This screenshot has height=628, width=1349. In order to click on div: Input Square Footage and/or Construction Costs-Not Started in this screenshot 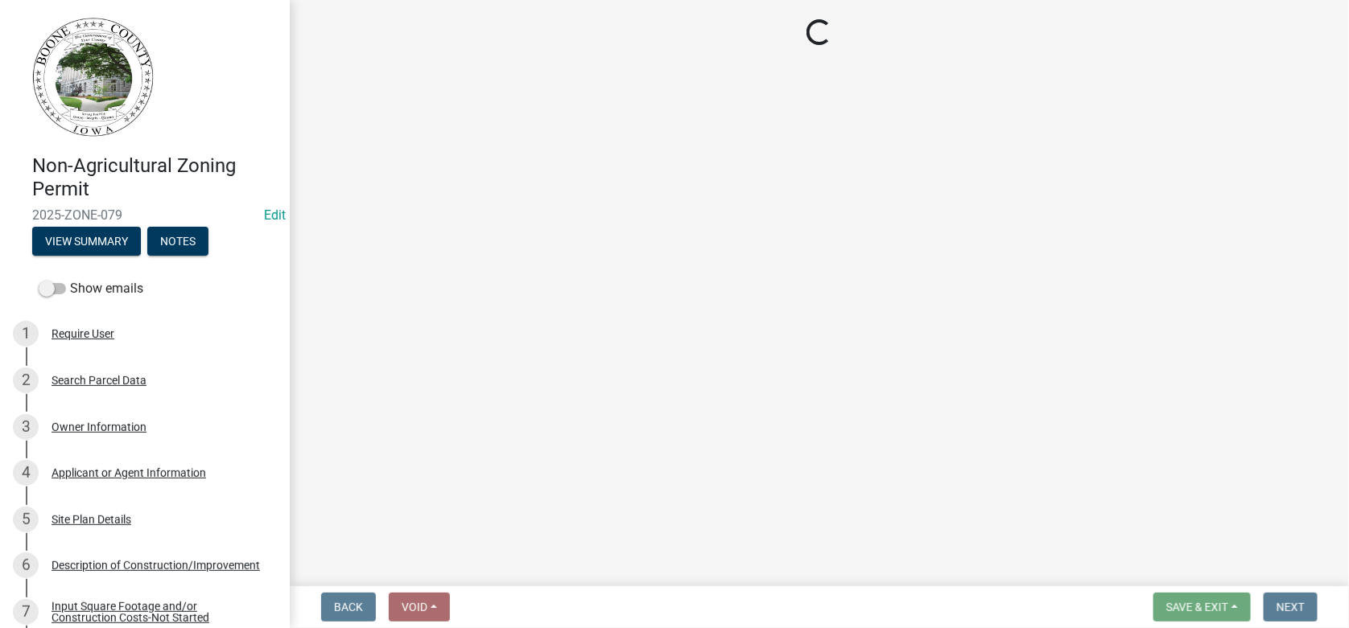, I will do `click(158, 612)`.